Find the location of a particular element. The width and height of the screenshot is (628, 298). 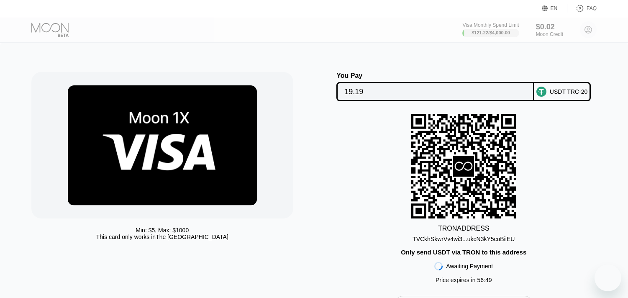

div: TRON ADDRESS is located at coordinates (464, 229).